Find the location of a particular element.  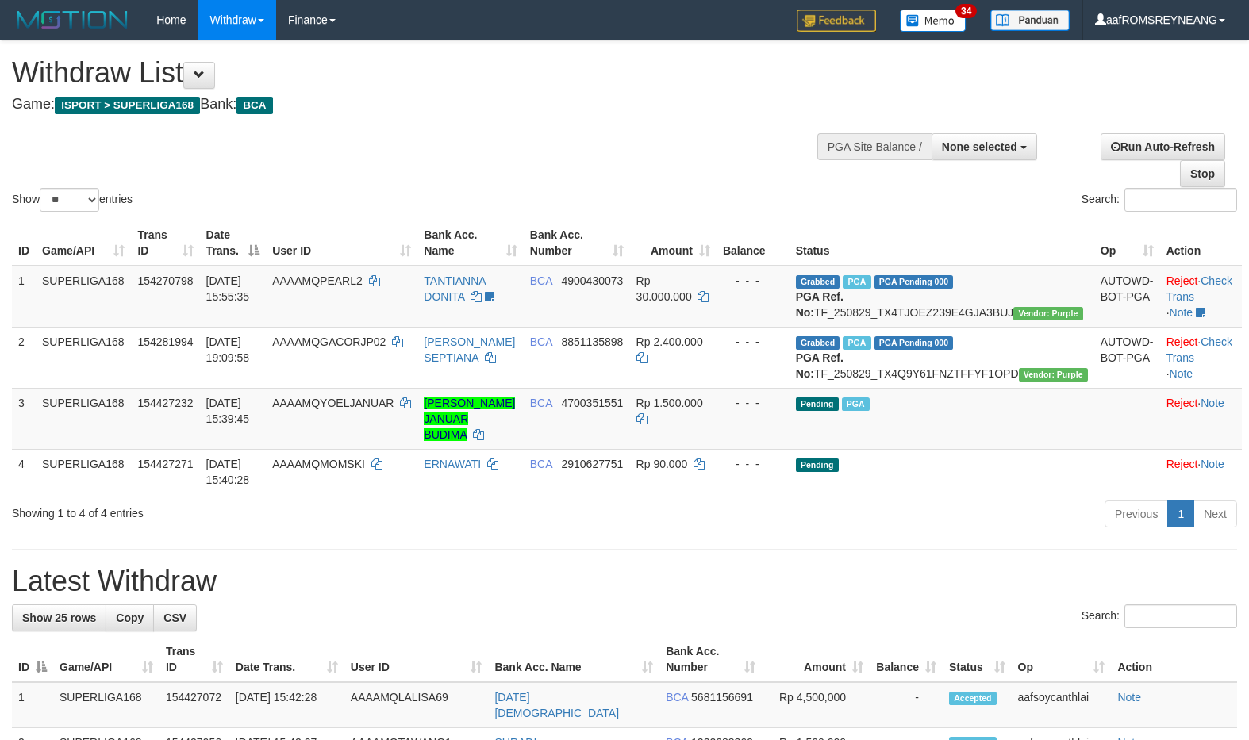

span: 34 is located at coordinates (966, 11).